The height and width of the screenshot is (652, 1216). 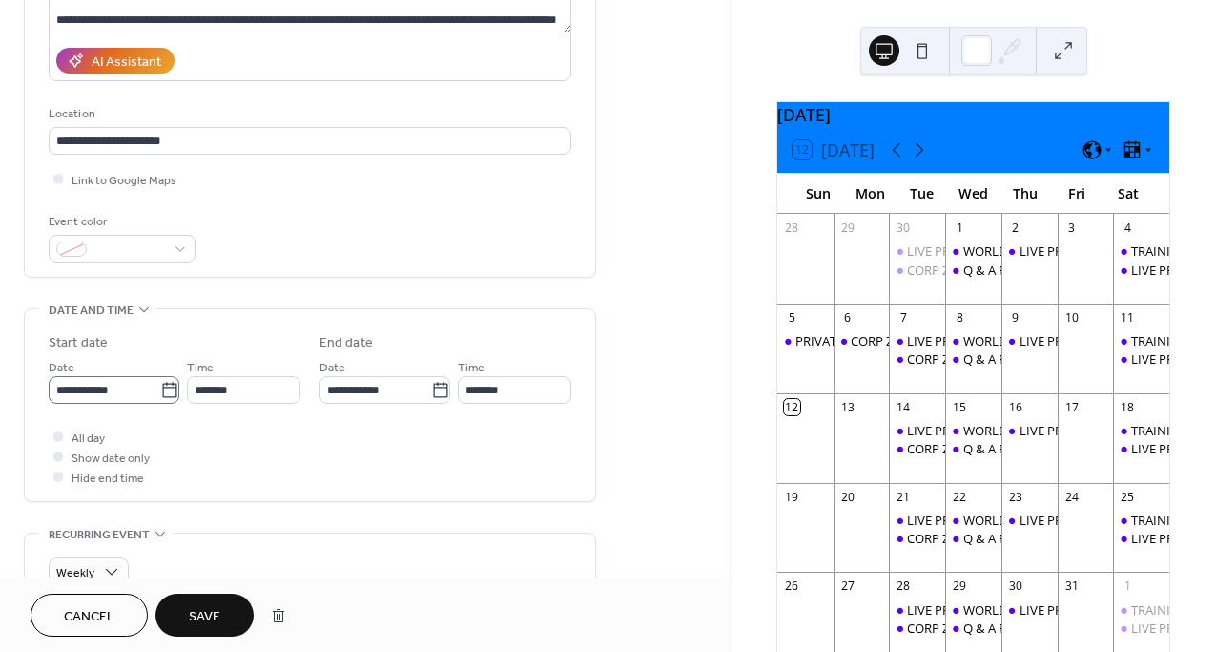 I want to click on div: 26, so click(x=792, y=586).